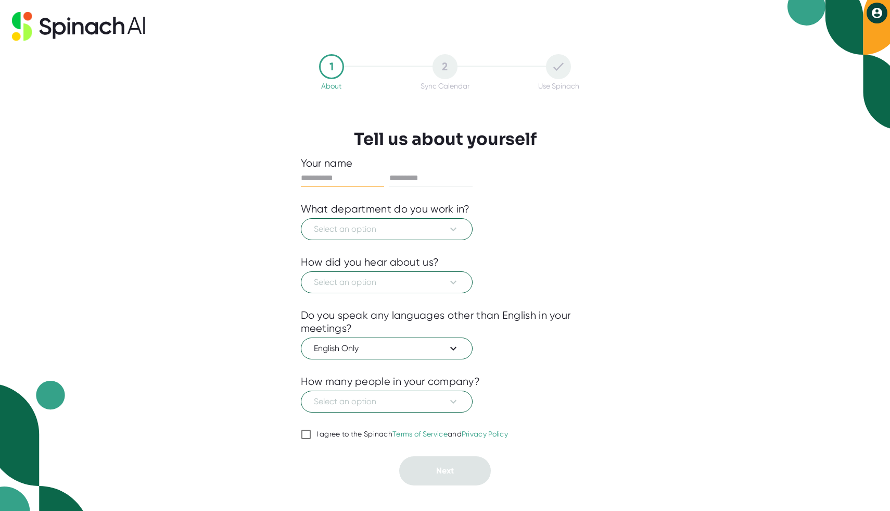  Describe the element at coordinates (387, 348) in the screenshot. I see `button: English Only` at that location.